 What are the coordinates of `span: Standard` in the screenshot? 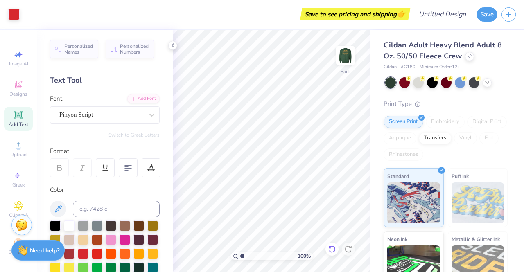 It's located at (398, 176).